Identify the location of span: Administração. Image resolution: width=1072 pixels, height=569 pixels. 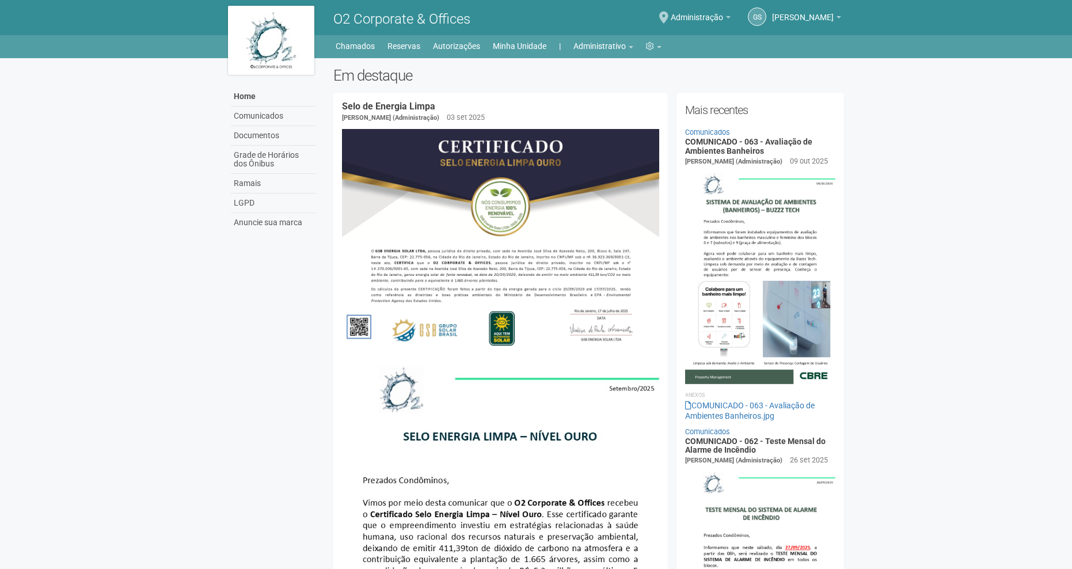
(697, 12).